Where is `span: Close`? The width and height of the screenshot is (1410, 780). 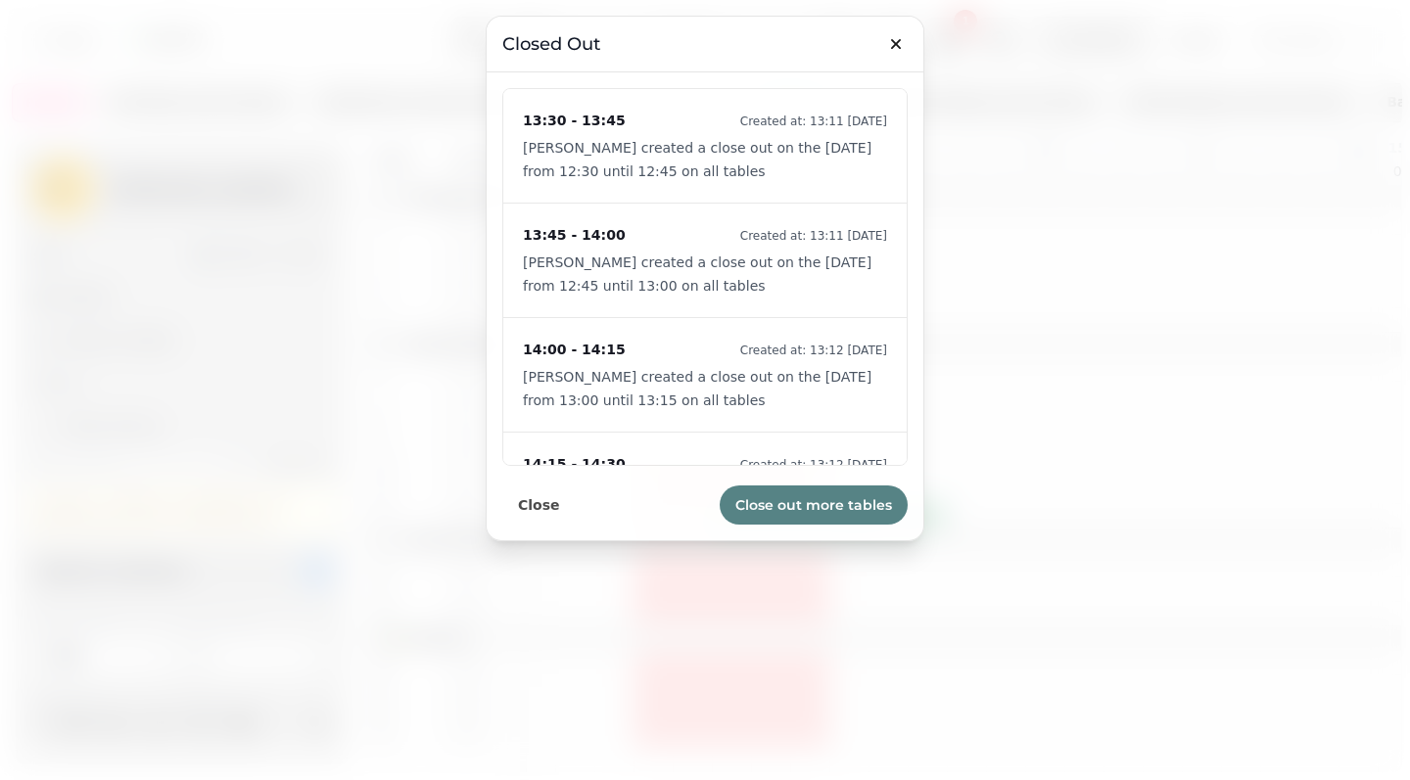
span: Close is located at coordinates (538, 505).